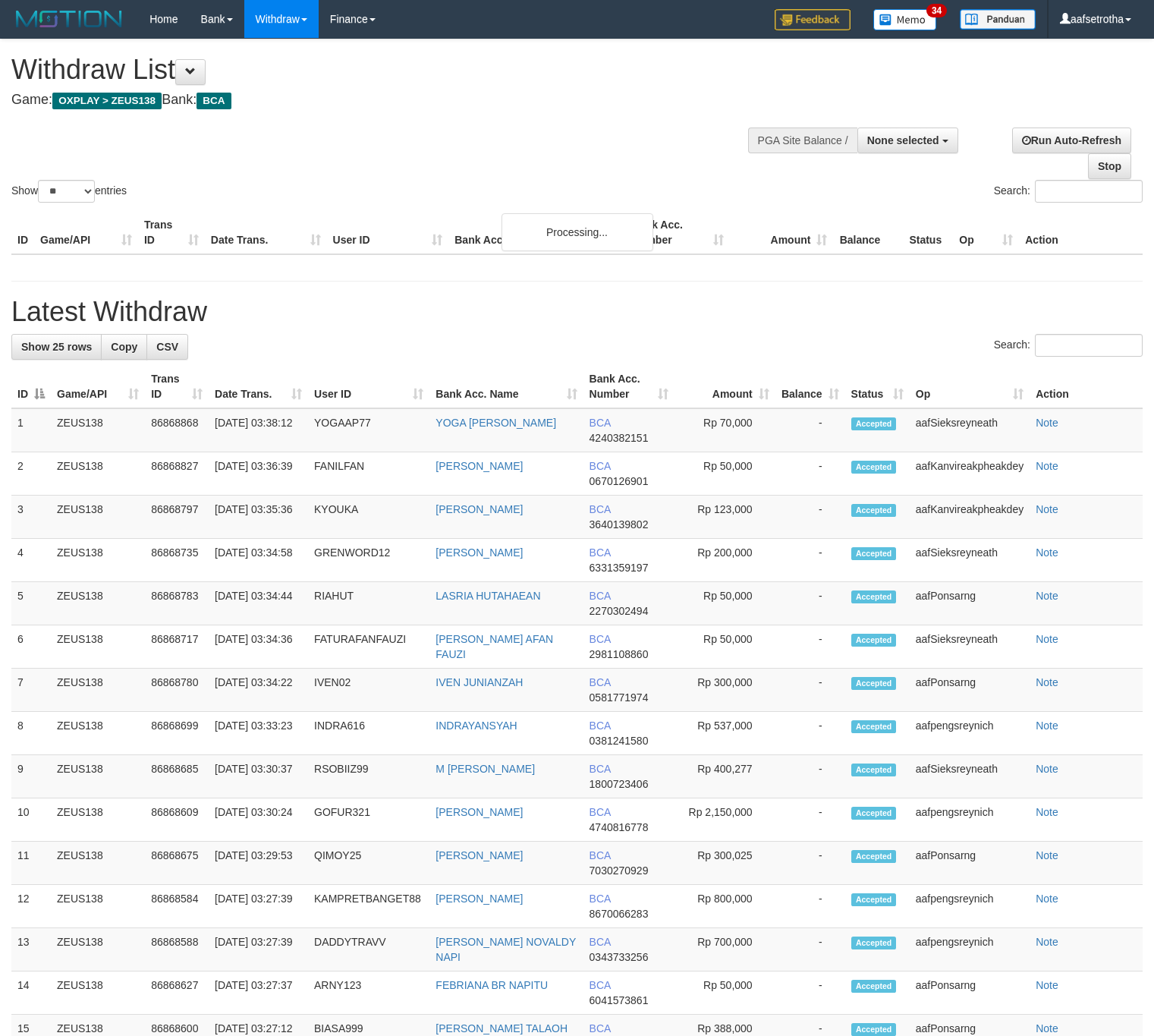  Describe the element at coordinates (177, 603) in the screenshot. I see `td: 86868783` at that location.